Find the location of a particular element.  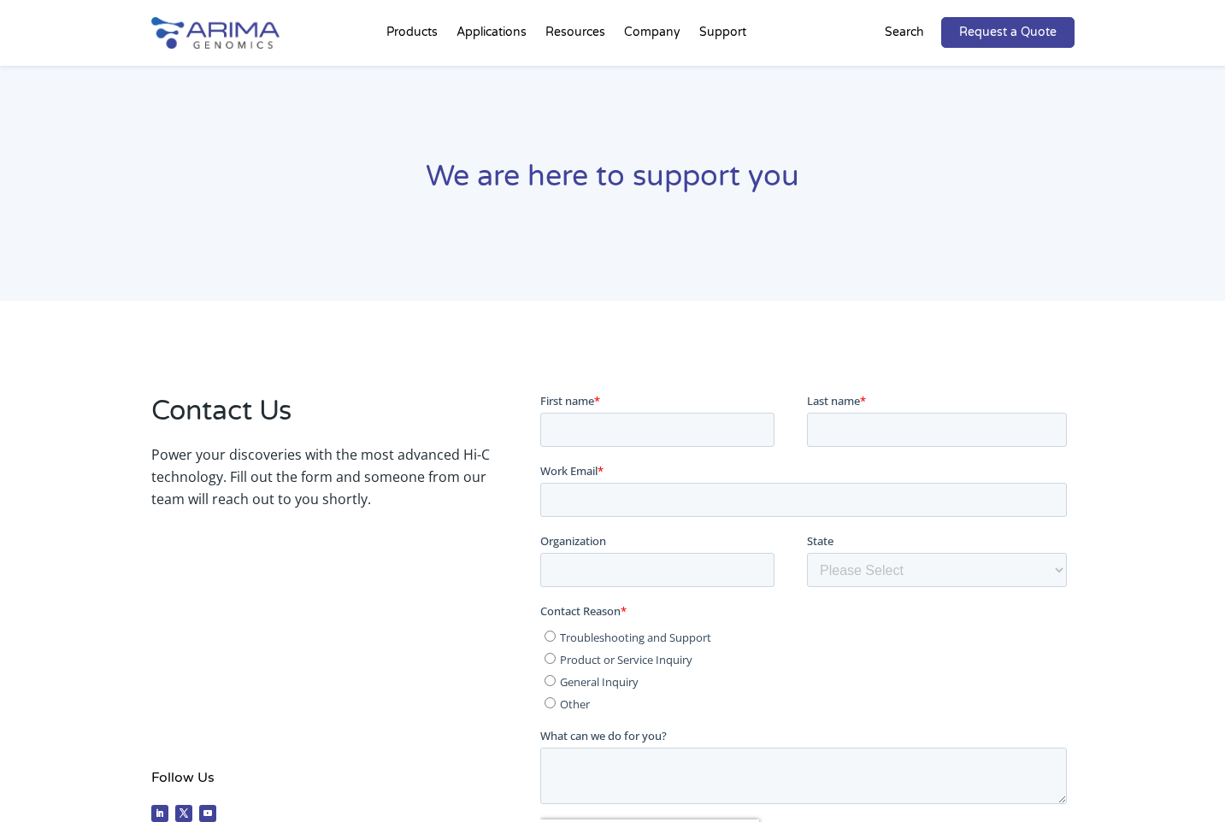

p: Search is located at coordinates (904, 32).